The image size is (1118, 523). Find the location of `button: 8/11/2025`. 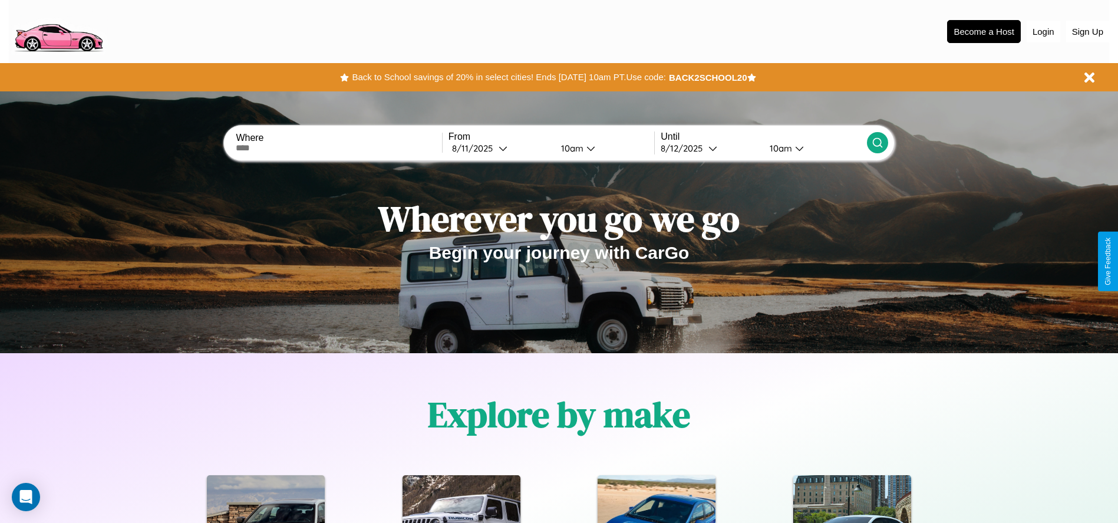

button: 8/11/2025 is located at coordinates (500, 148).